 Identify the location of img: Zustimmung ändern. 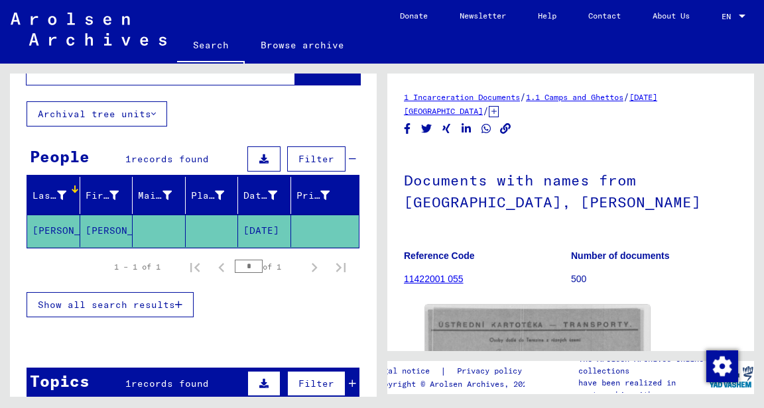
(722, 367).